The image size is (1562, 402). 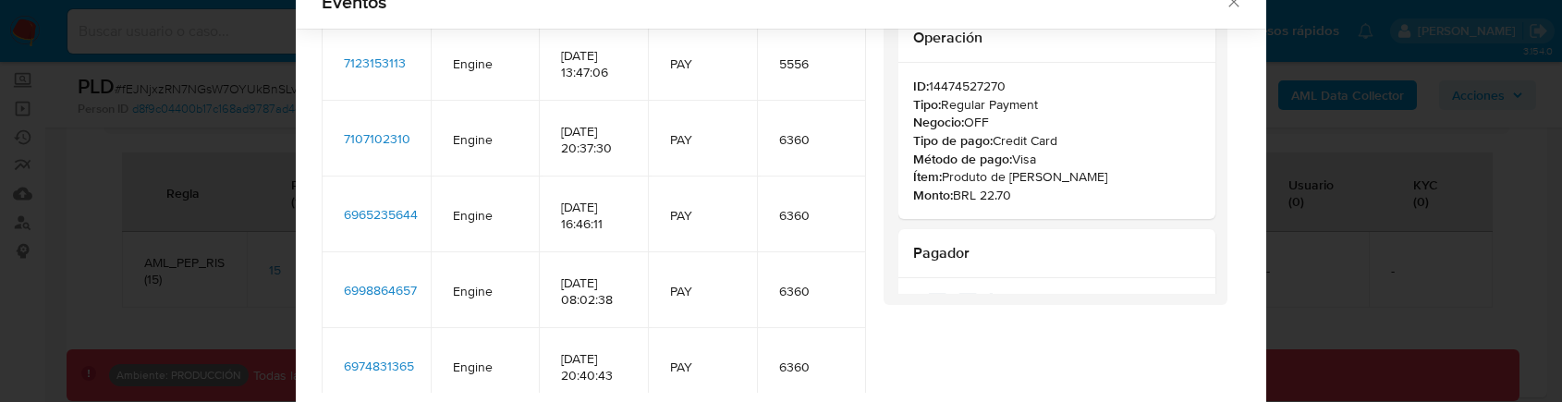 What do you see at coordinates (380, 290) in the screenshot?
I see `span: 6998864657` at bounding box center [380, 290].